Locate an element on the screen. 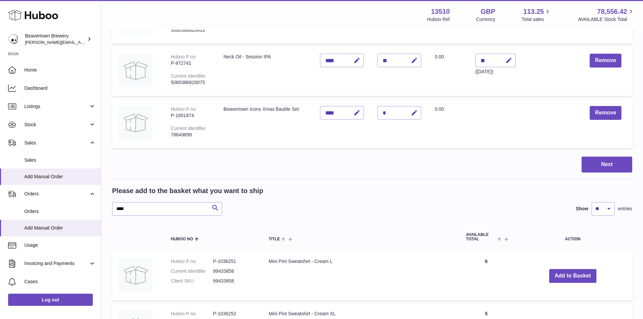 Image resolution: width=643 pixels, height=319 pixels. img: Beavertown Icons Xmas Bauble Set is located at coordinates (136, 123).